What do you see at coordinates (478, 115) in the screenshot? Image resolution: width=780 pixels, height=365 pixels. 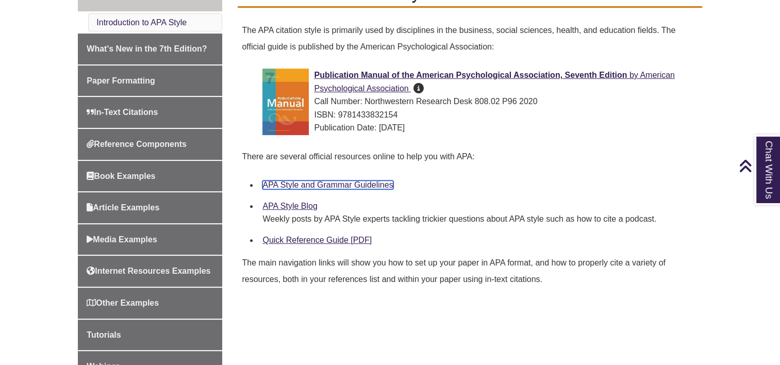 I see `div: ISBN: 9781433832154` at bounding box center [478, 115].